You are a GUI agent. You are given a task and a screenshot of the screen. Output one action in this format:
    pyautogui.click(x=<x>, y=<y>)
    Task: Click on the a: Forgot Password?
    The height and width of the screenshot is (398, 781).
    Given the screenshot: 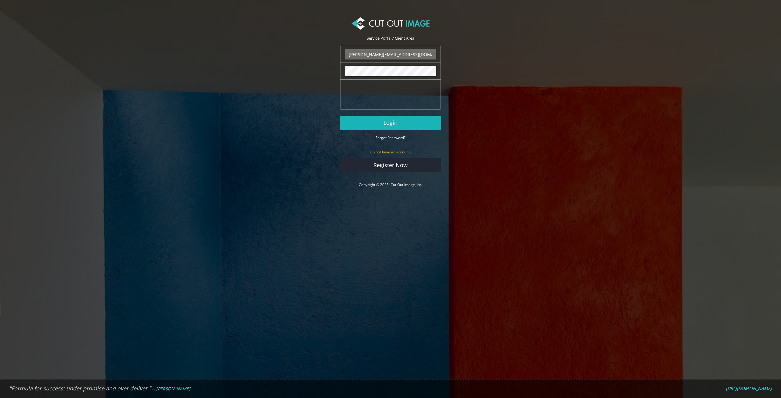 What is the action you would take?
    pyautogui.click(x=390, y=138)
    